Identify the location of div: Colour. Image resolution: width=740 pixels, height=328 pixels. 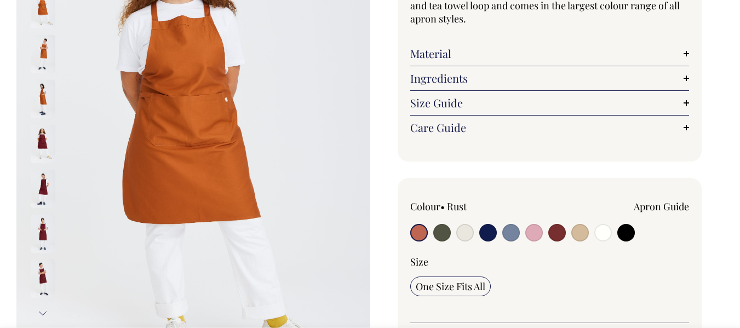
(466, 206).